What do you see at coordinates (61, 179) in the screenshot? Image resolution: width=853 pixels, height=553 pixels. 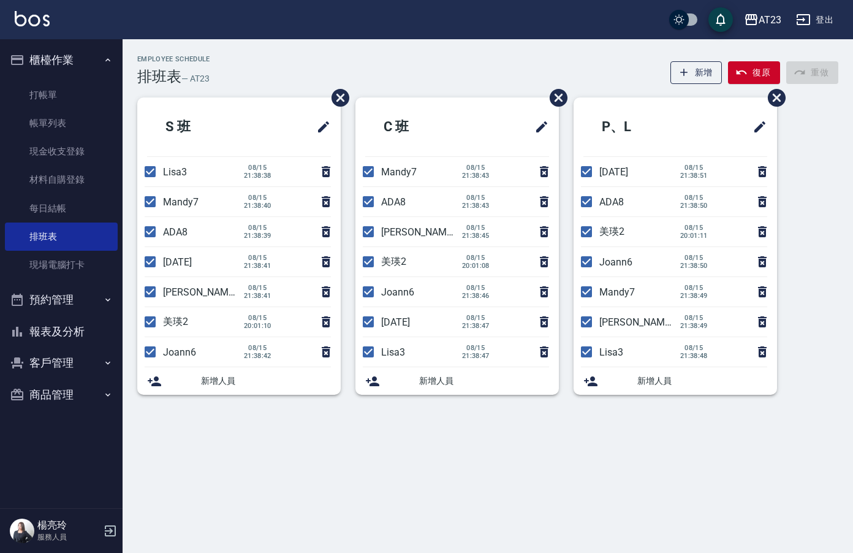 I see `a: 材料自購登錄` at bounding box center [61, 179].